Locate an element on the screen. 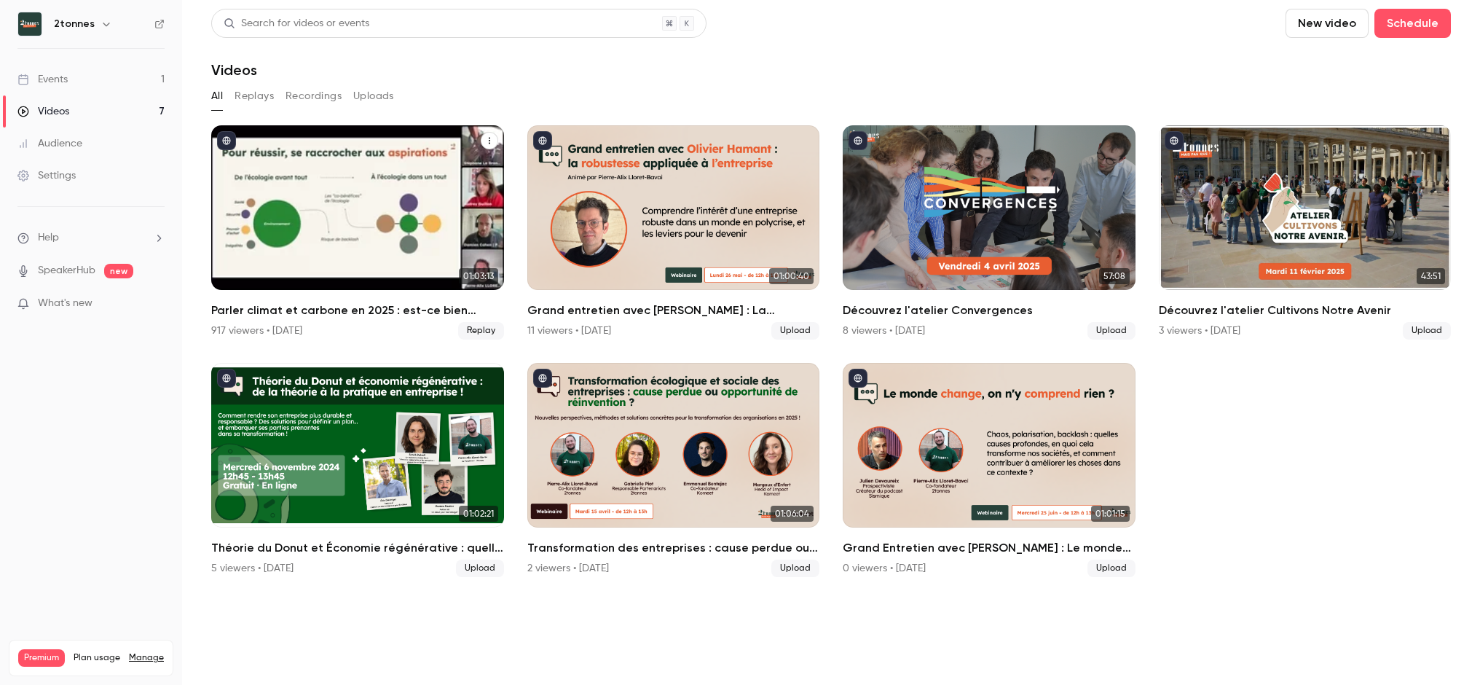 Image resolution: width=1480 pixels, height=685 pixels. button: Schedule is located at coordinates (1412, 23).